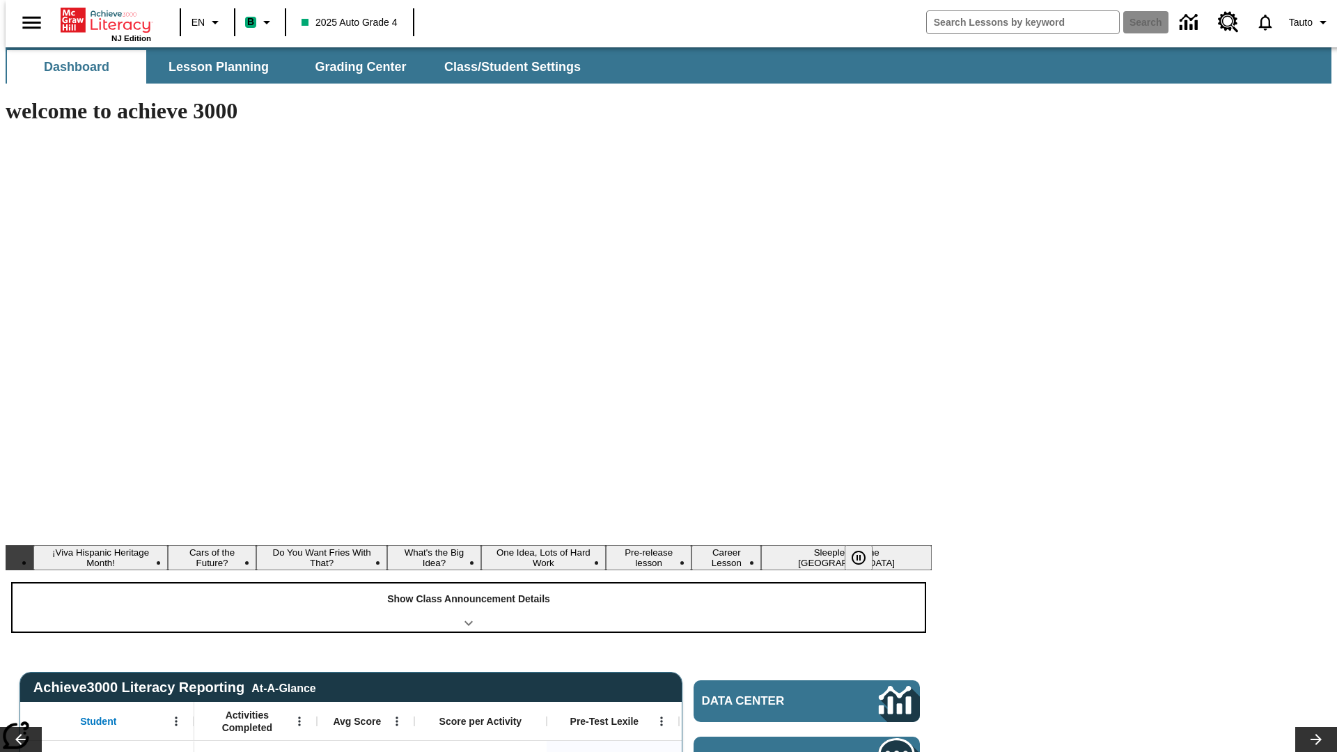 The height and width of the screenshot is (752, 1337). What do you see at coordinates (544, 558) in the screenshot?
I see `button: Slide 5 One Idea, Lots of Hard Work` at bounding box center [544, 558].